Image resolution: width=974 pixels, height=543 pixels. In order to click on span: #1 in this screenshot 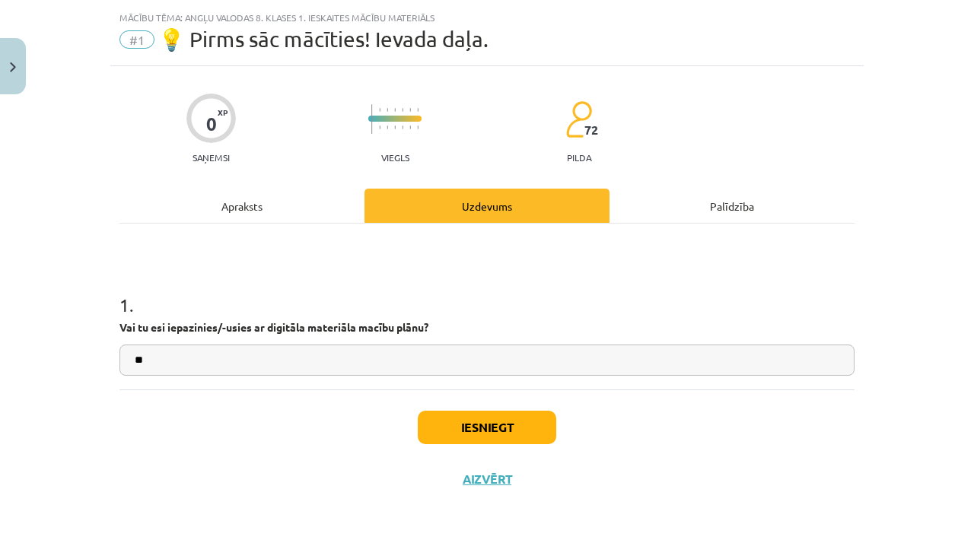, I will do `click(137, 40)`.